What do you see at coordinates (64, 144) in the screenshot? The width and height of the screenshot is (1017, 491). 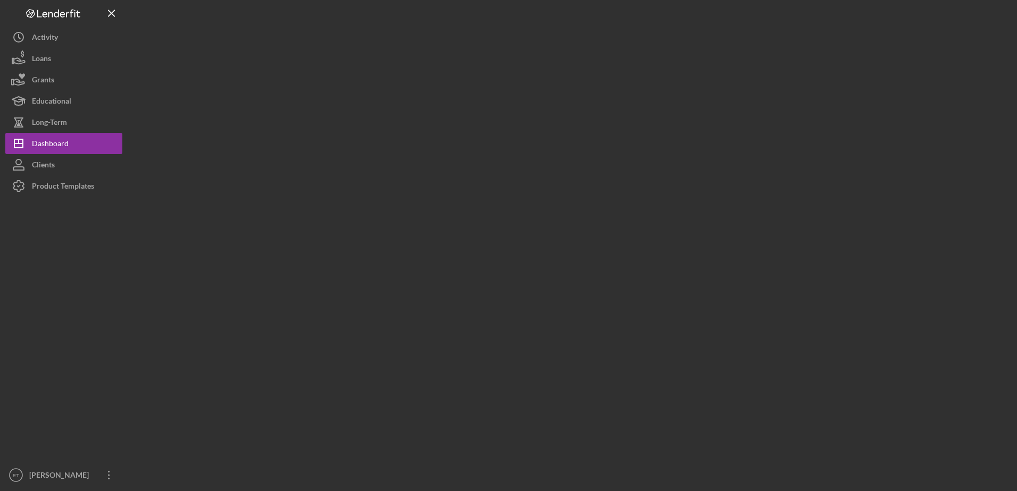 I see `a: Dashboard` at bounding box center [64, 144].